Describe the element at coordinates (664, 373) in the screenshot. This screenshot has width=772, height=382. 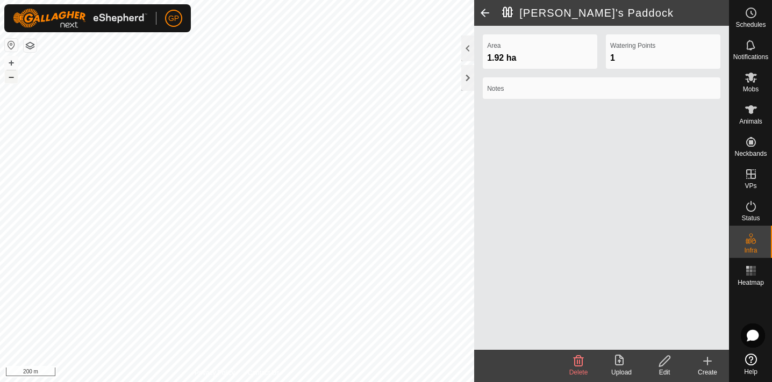
I see `div: Edit` at that location.